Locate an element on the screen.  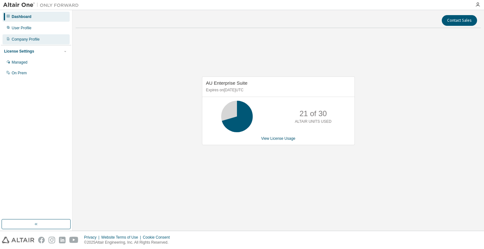
img: facebook.svg is located at coordinates (41, 240).